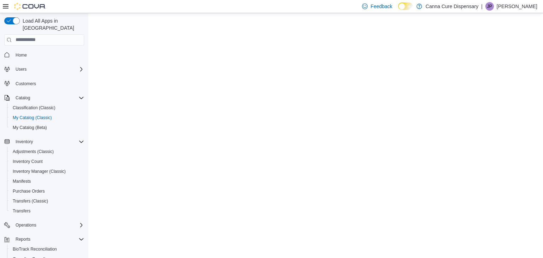 This screenshot has height=258, width=543. What do you see at coordinates (33, 152) in the screenshot?
I see `a: Adjustments (Classic)` at bounding box center [33, 152].